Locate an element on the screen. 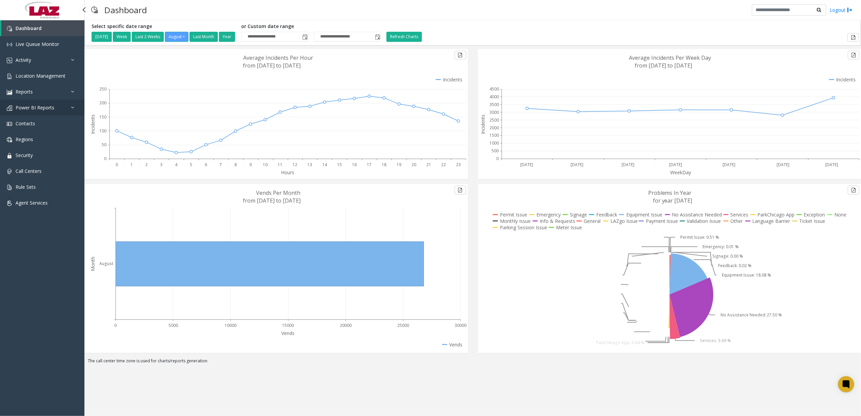 The image size is (861, 416). text: 5 is located at coordinates (191, 164).